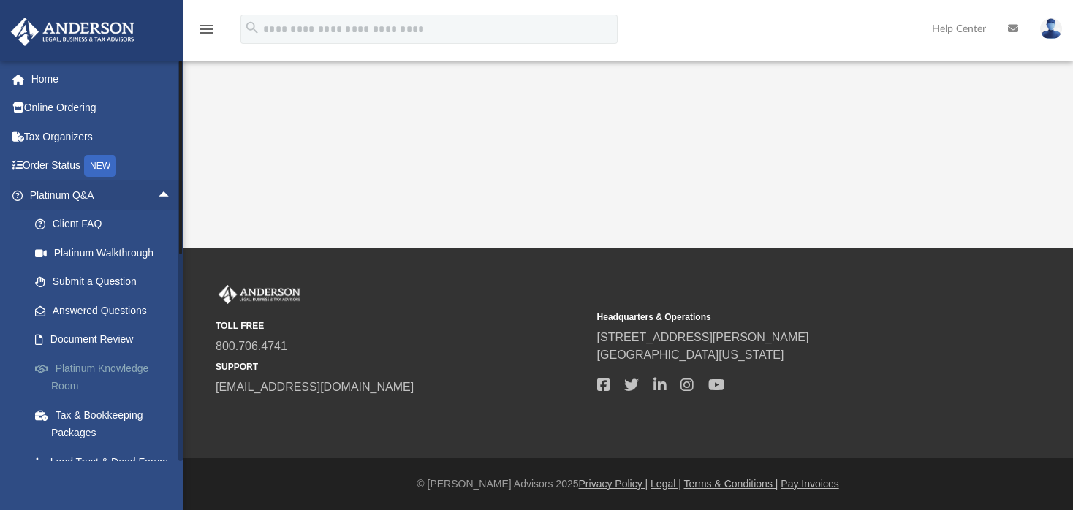 Image resolution: width=1073 pixels, height=510 pixels. Describe the element at coordinates (613, 484) in the screenshot. I see `a: Privacy Policy |` at that location.